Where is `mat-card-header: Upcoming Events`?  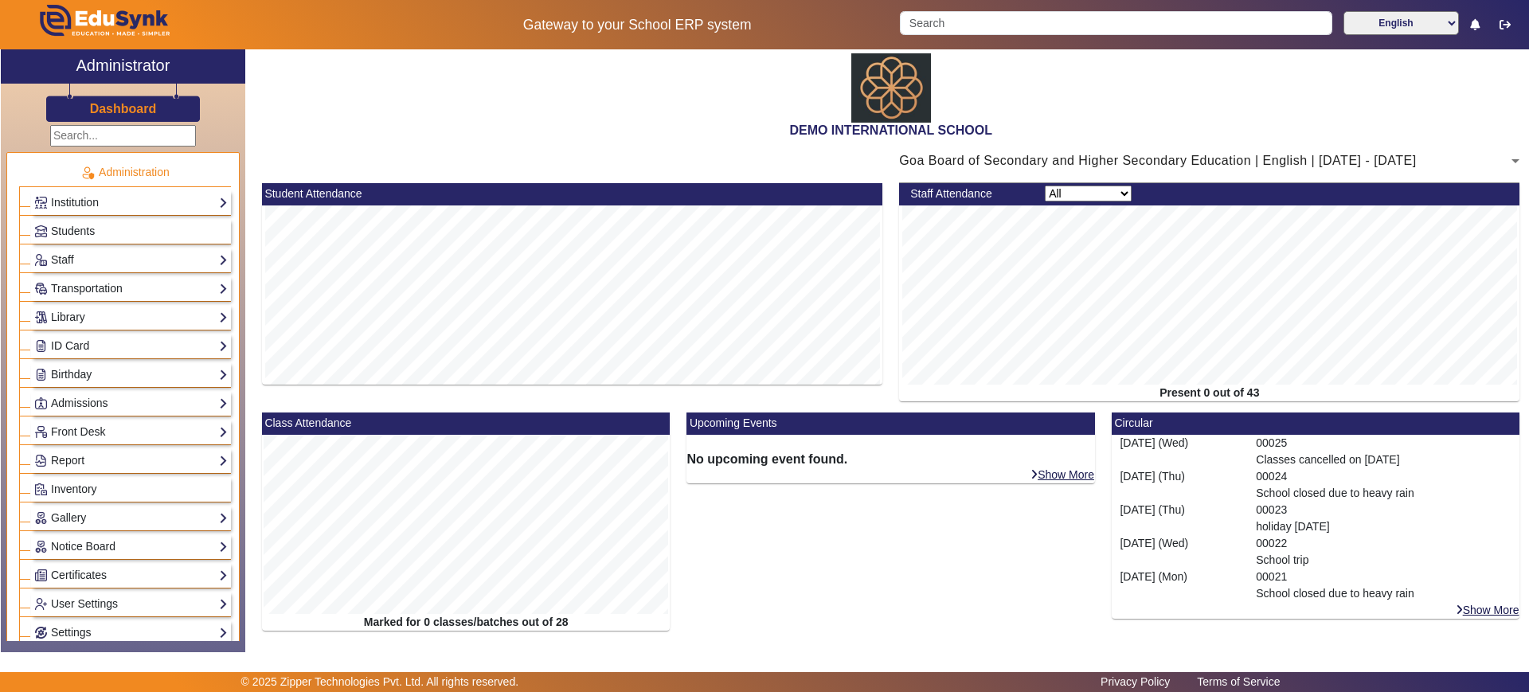 mat-card-header: Upcoming Events is located at coordinates (890, 424).